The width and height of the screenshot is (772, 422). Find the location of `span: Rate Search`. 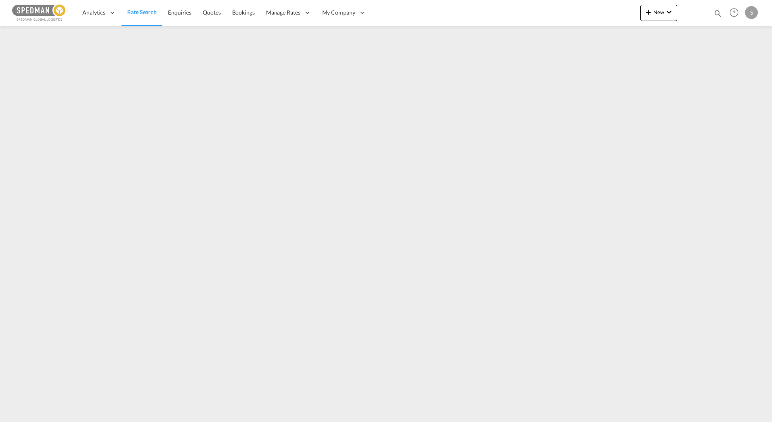

span: Rate Search is located at coordinates (142, 12).